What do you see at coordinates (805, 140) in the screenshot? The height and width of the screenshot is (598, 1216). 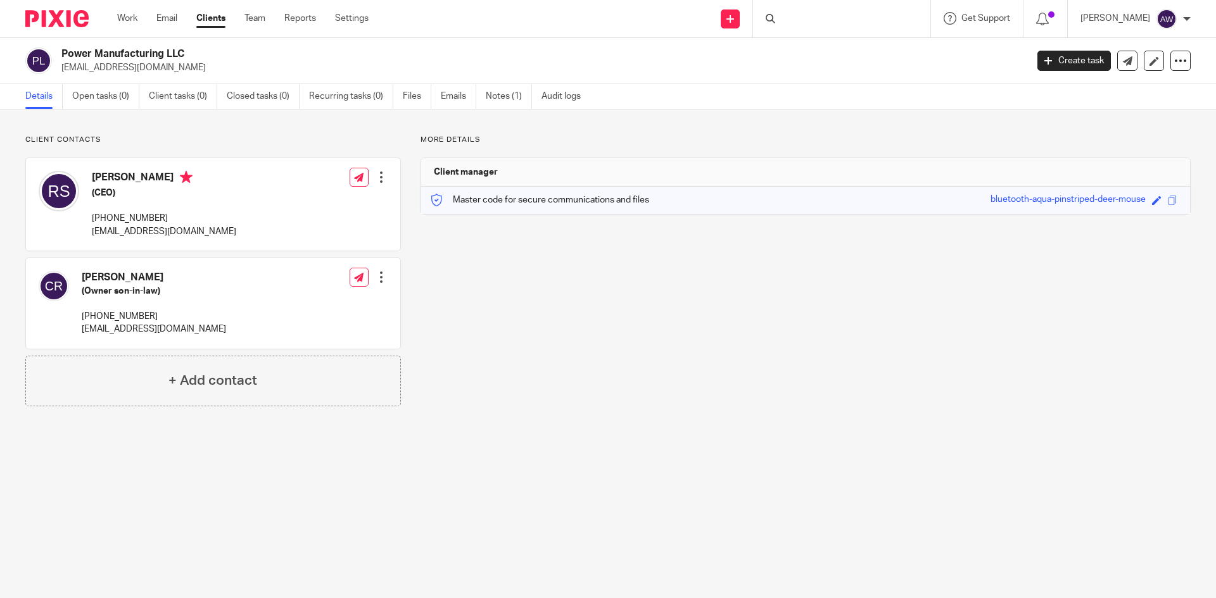 I see `p: More details` at bounding box center [805, 140].